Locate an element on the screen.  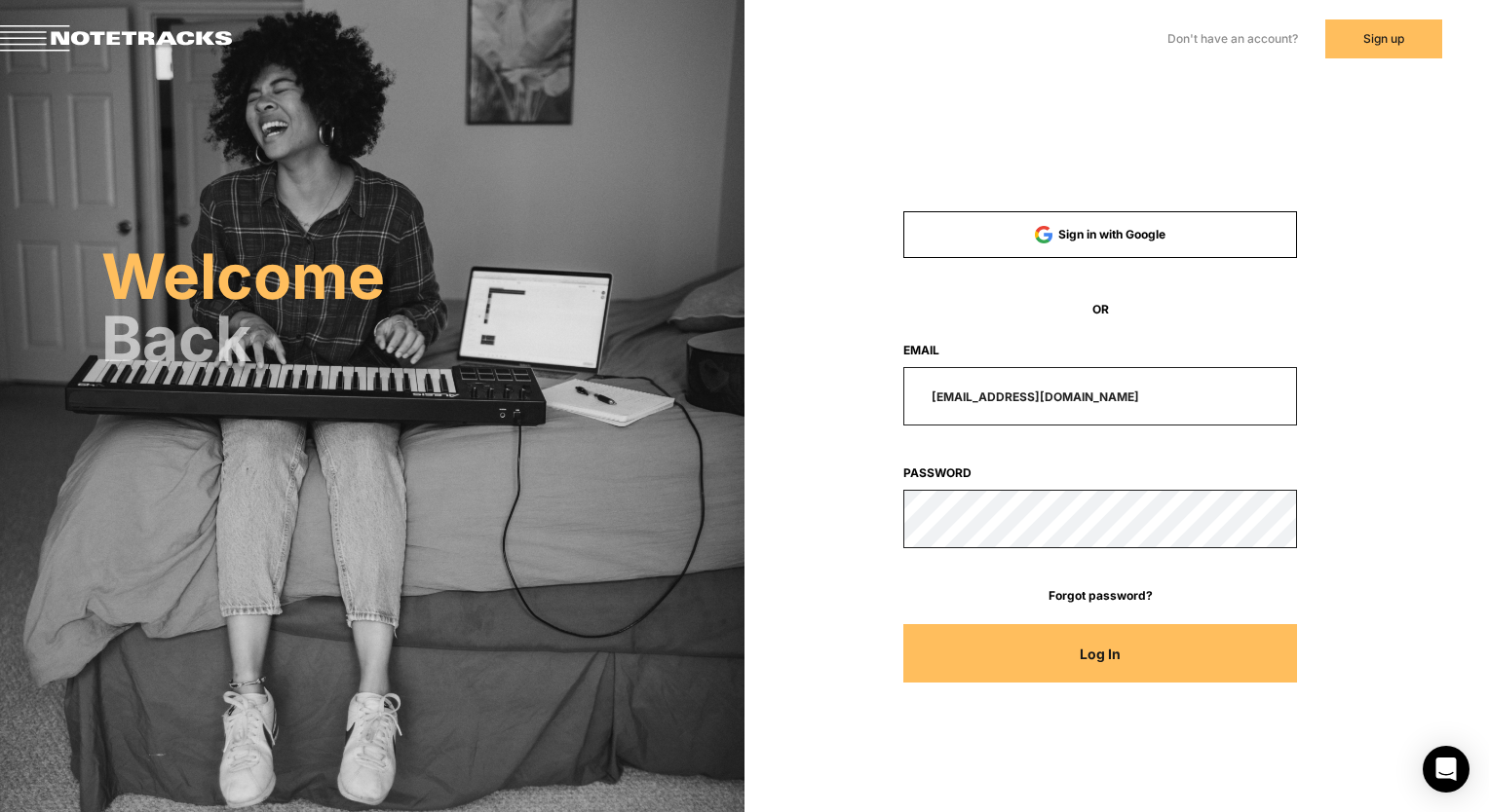
h2: Back is located at coordinates (423, 339).